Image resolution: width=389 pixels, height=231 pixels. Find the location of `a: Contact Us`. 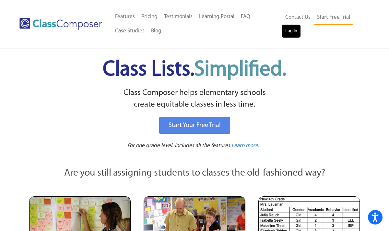

a: Contact Us is located at coordinates (298, 18).